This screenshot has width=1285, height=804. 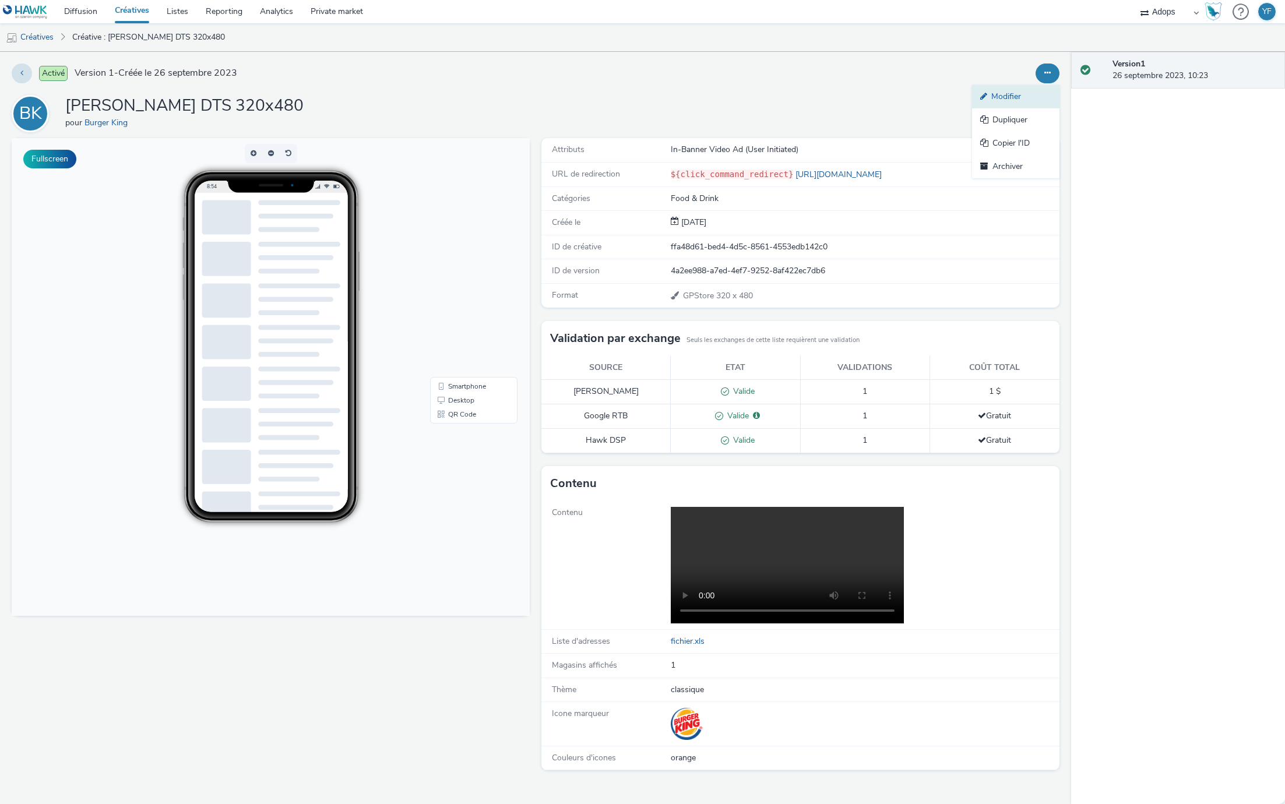 I want to click on span: 320 x 480, so click(x=717, y=295).